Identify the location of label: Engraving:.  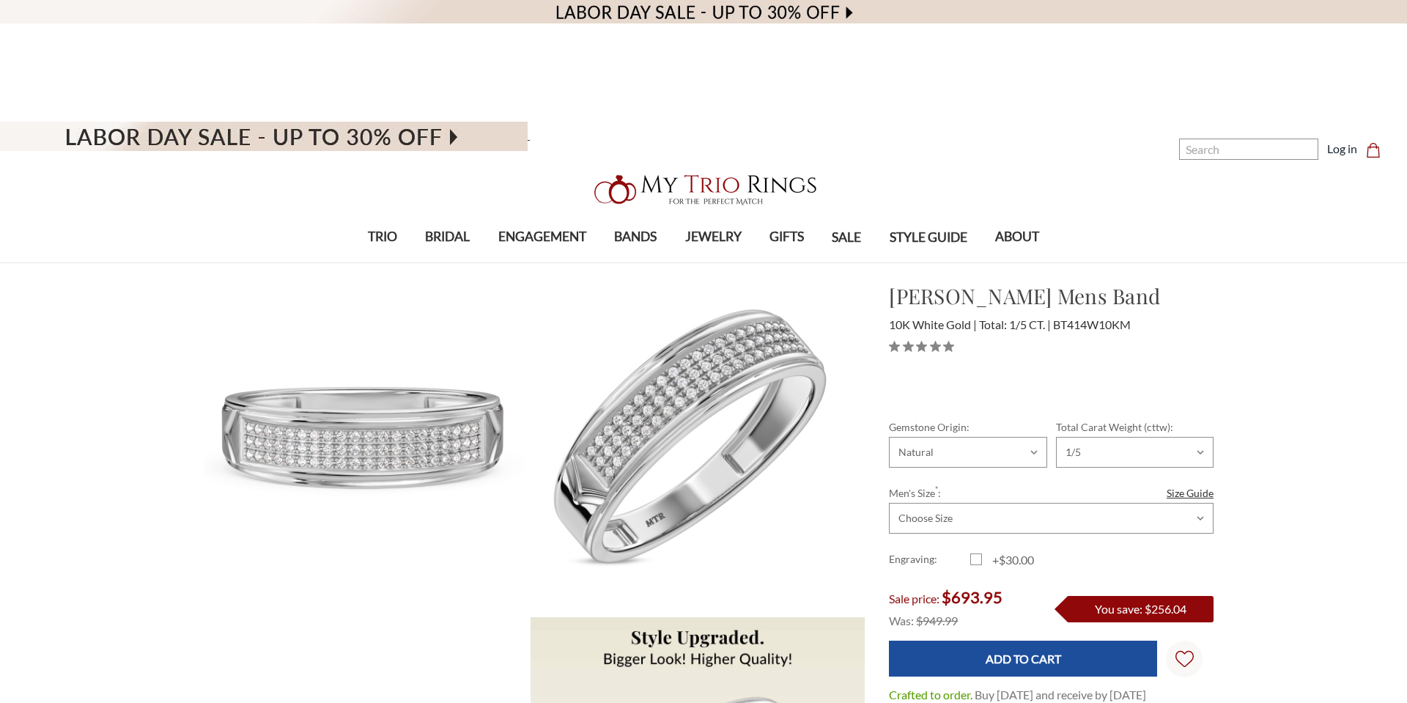
(929, 560).